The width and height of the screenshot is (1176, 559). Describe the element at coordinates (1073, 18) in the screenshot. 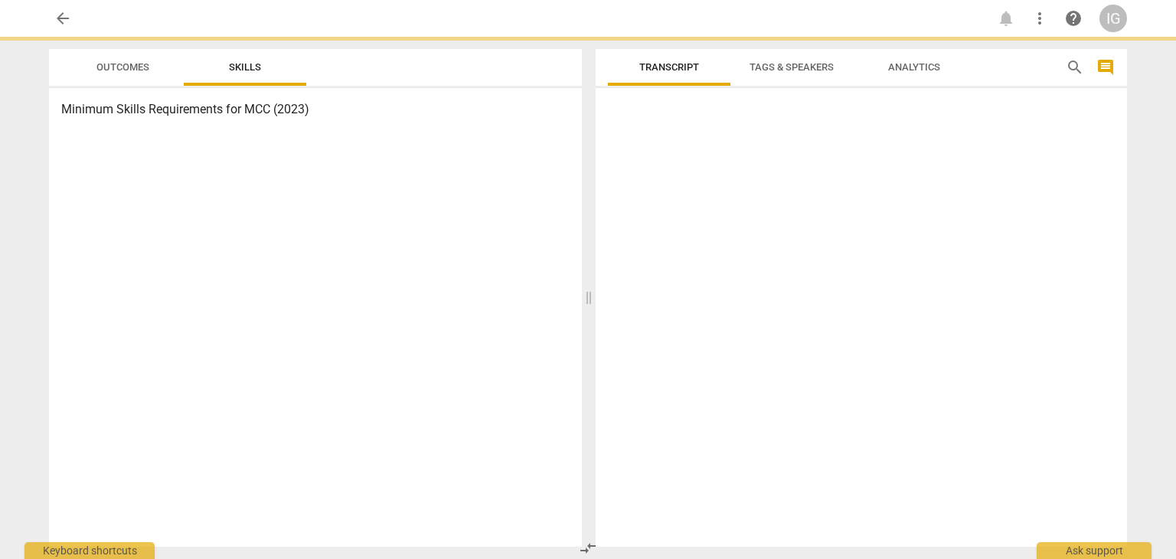

I see `a: Help` at that location.